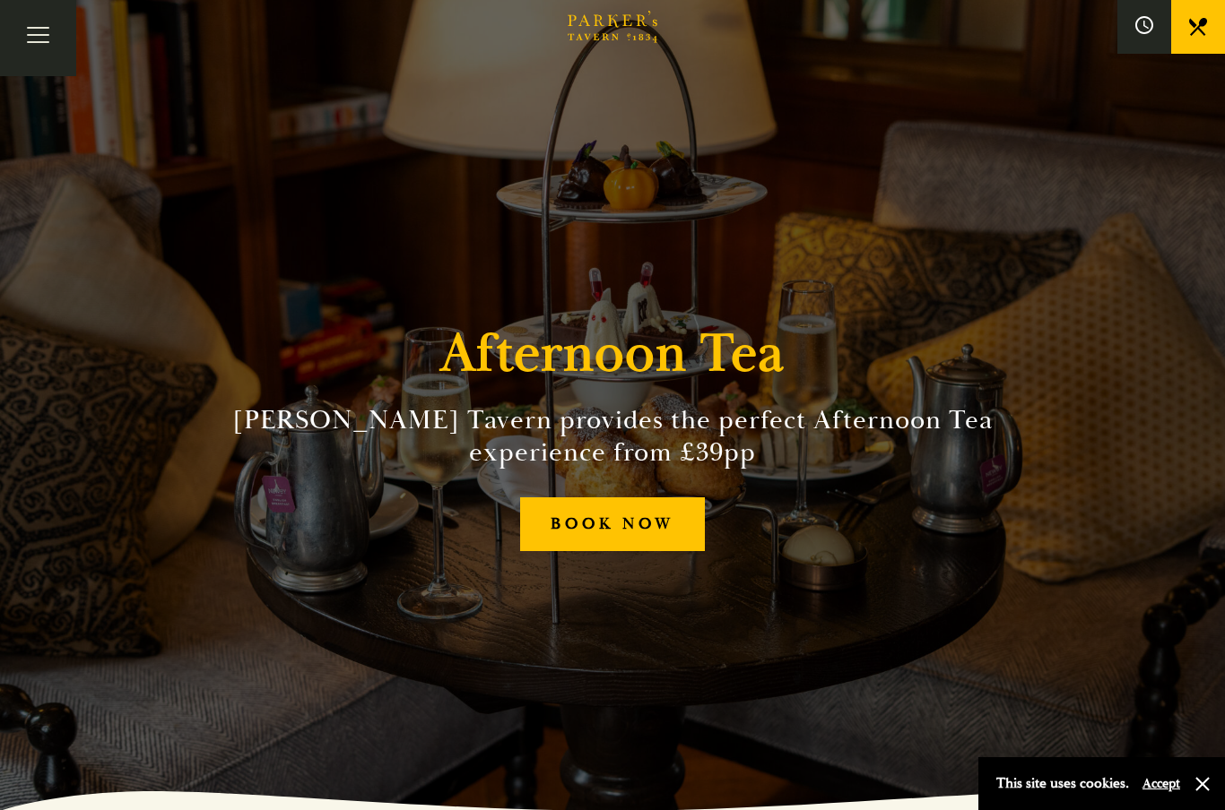  I want to click on button: Close and accept, so click(1202, 784).